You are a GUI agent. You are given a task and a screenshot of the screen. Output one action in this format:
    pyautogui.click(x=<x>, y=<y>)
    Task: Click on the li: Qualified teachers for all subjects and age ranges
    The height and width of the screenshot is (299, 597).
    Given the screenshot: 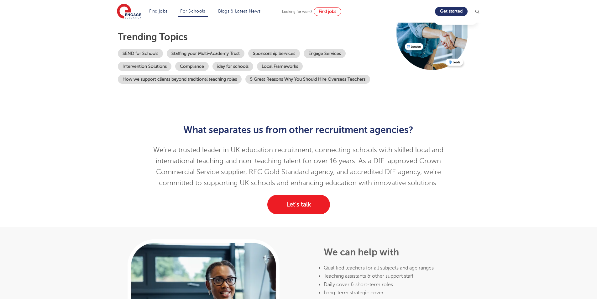 What is the action you would take?
    pyautogui.click(x=394, y=268)
    